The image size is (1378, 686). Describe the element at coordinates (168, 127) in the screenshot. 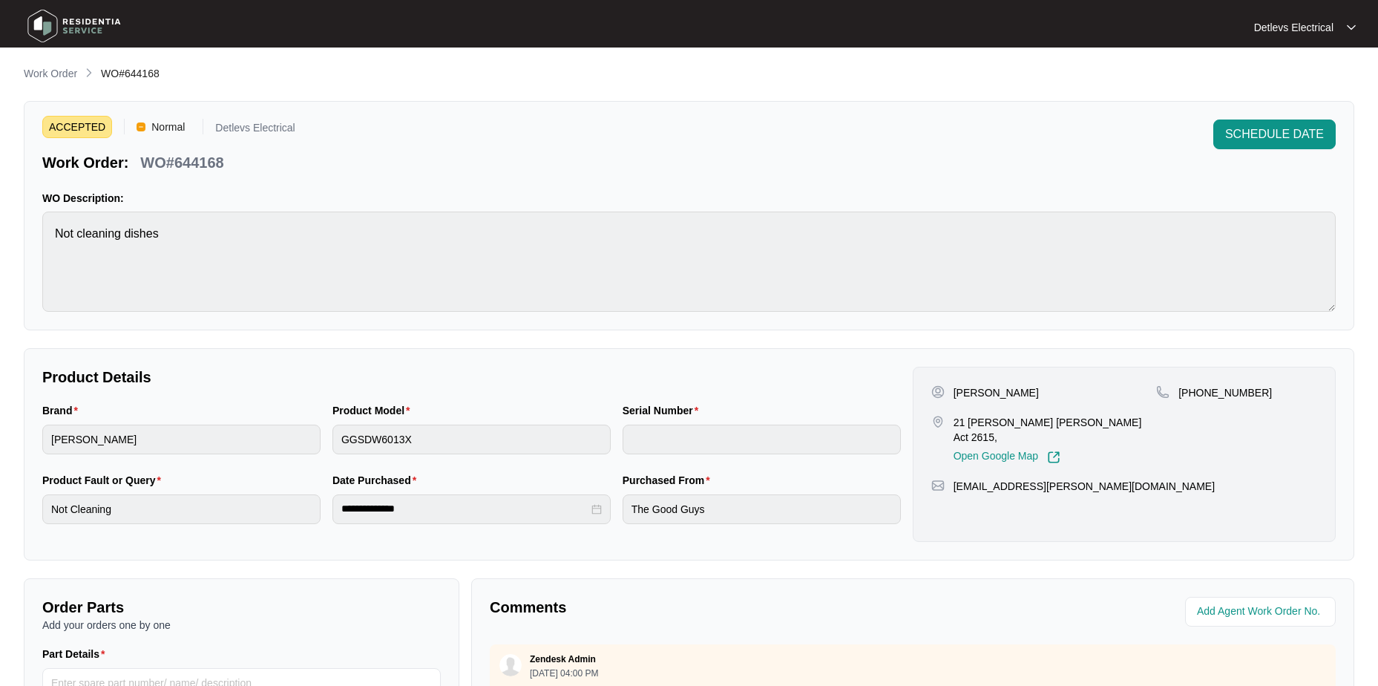

I see `span: Normal` at that location.